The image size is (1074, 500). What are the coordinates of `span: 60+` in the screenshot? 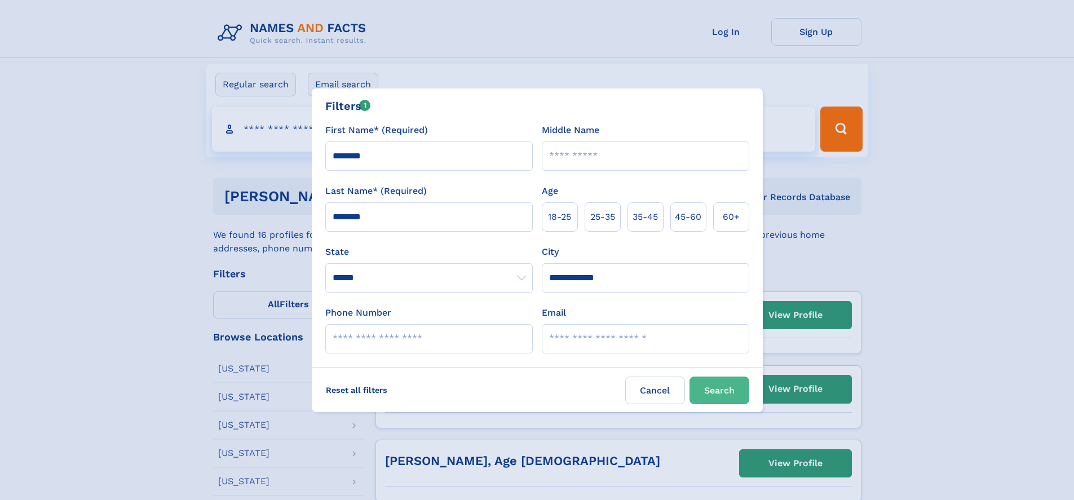 It's located at (731, 217).